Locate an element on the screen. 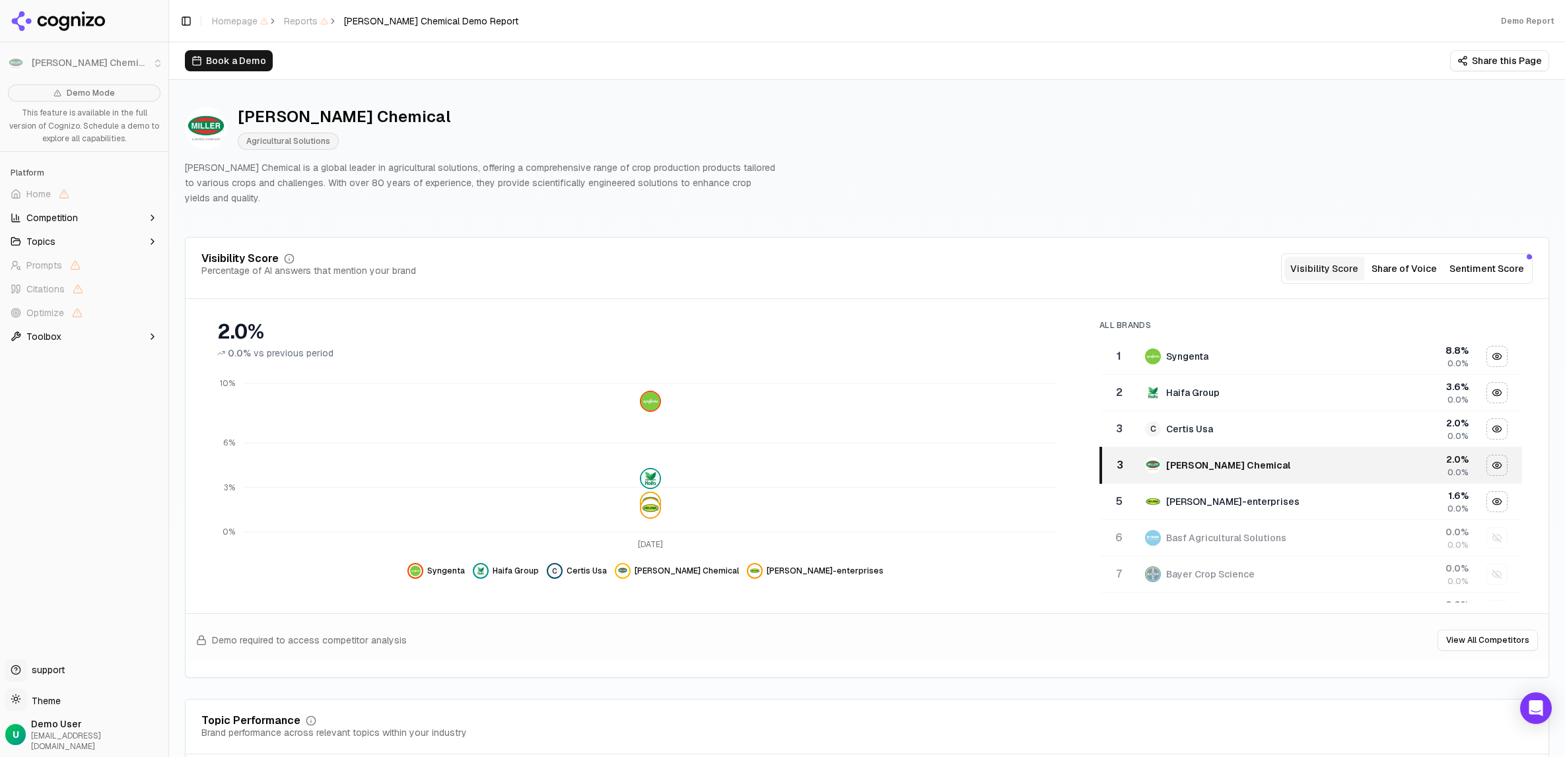 This screenshot has height=757, width=1565. div: 7 is located at coordinates (1118, 574).